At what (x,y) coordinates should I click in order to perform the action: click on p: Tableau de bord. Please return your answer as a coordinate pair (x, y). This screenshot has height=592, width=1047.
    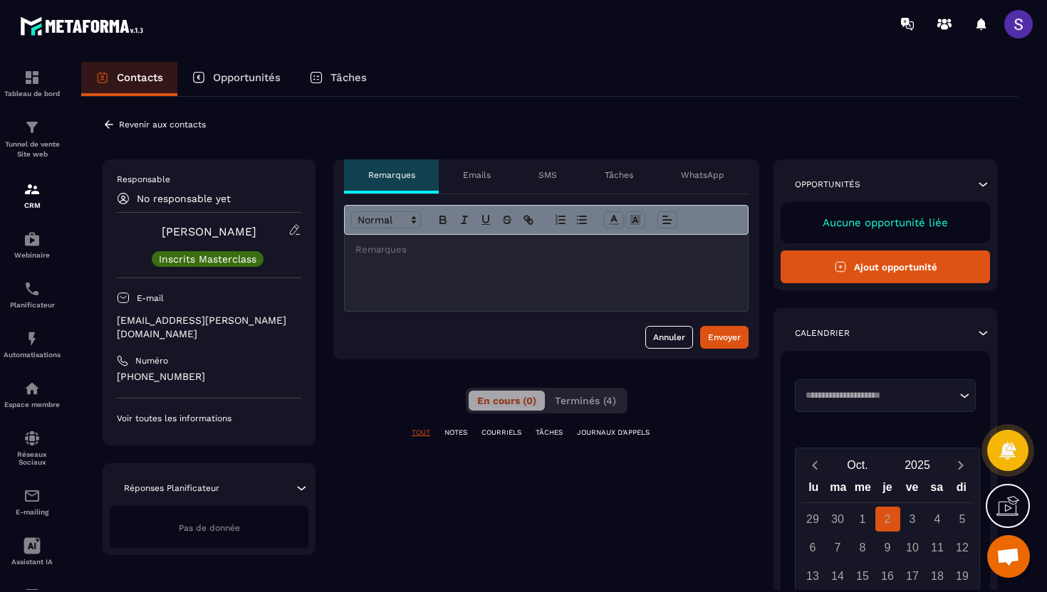
    Looking at the image, I should click on (32, 93).